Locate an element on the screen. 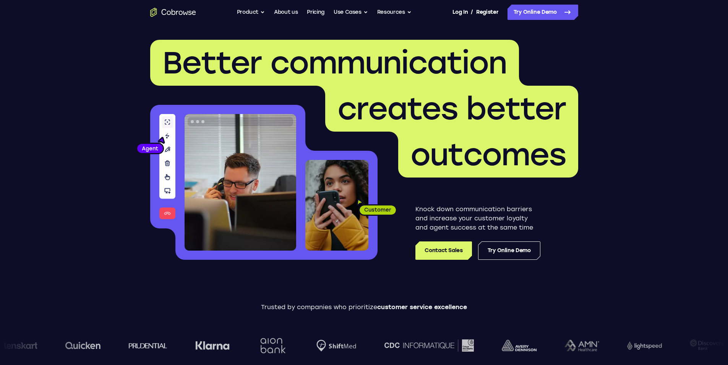 Image resolution: width=728 pixels, height=365 pixels. img: Aion Bank is located at coordinates (273, 345).